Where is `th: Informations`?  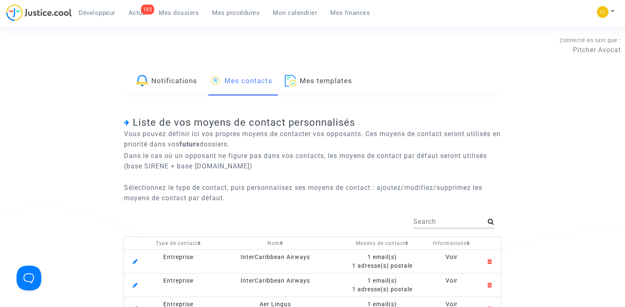 th: Informations is located at coordinates (452, 243).